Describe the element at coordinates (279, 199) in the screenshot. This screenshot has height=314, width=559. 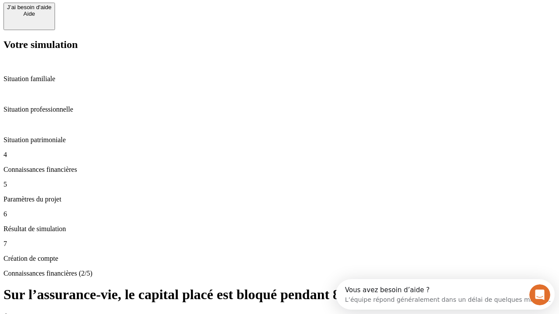
I see `p: Paramètres du projet` at that location.